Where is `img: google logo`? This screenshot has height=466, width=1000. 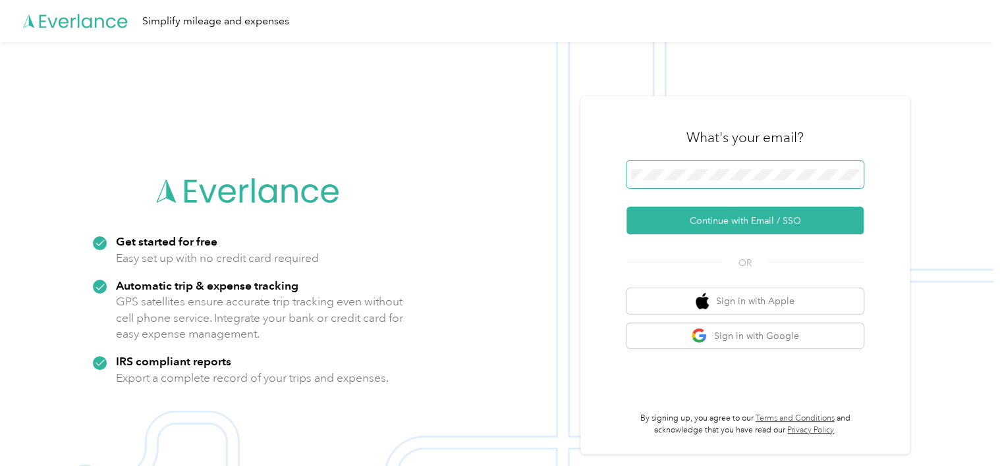 img: google logo is located at coordinates (699, 336).